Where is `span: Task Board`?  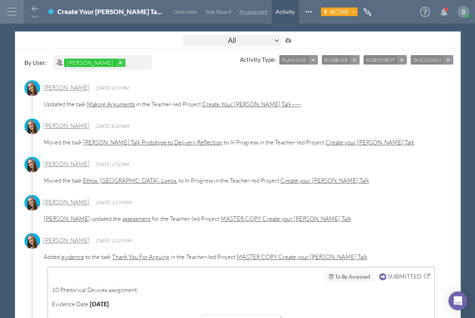
span: Task Board is located at coordinates (218, 11).